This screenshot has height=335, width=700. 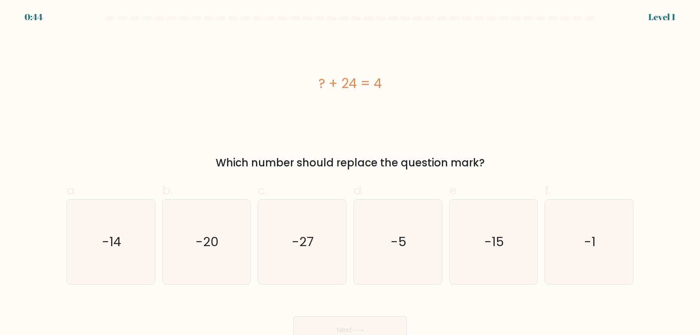 I want to click on span: f., so click(x=548, y=190).